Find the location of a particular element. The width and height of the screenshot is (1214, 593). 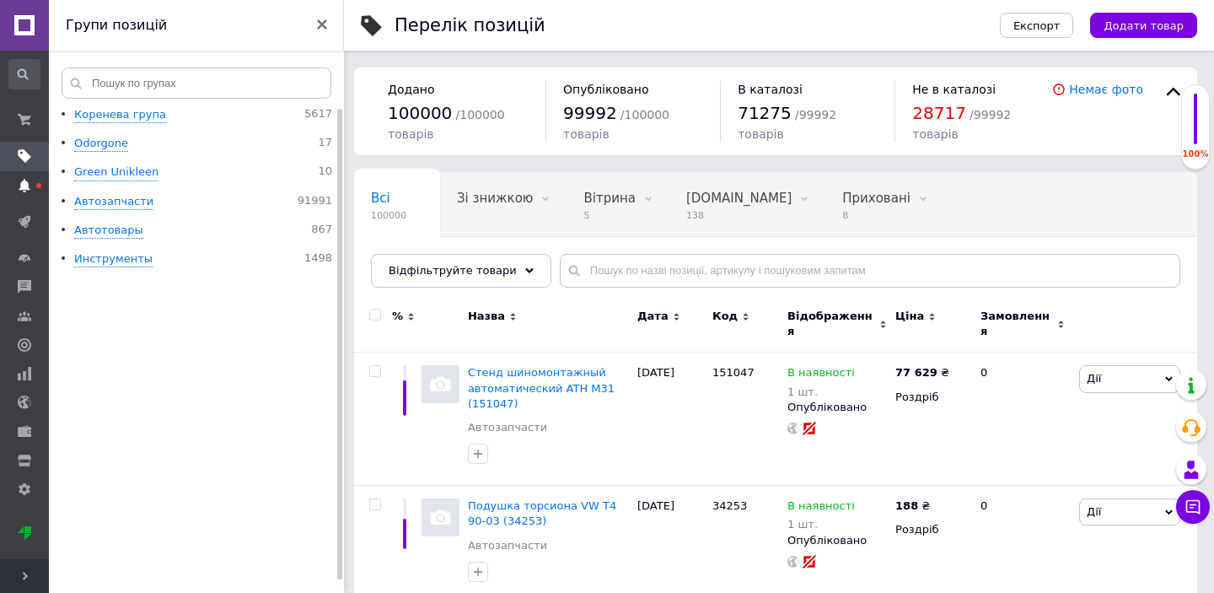

span: 151047 is located at coordinates (734, 372).